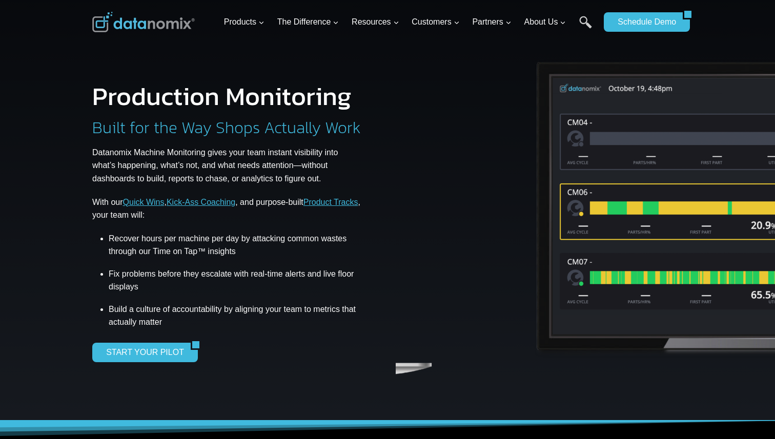 The width and height of the screenshot is (775, 439). What do you see at coordinates (545, 22) in the screenshot?
I see `span: About Us` at bounding box center [545, 22].